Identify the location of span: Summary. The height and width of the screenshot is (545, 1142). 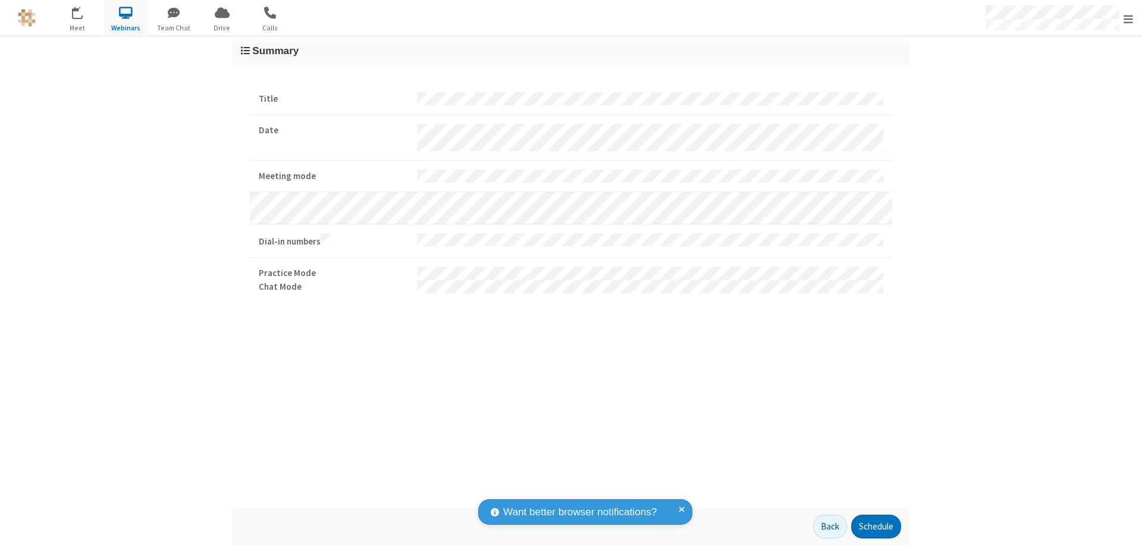
(275, 51).